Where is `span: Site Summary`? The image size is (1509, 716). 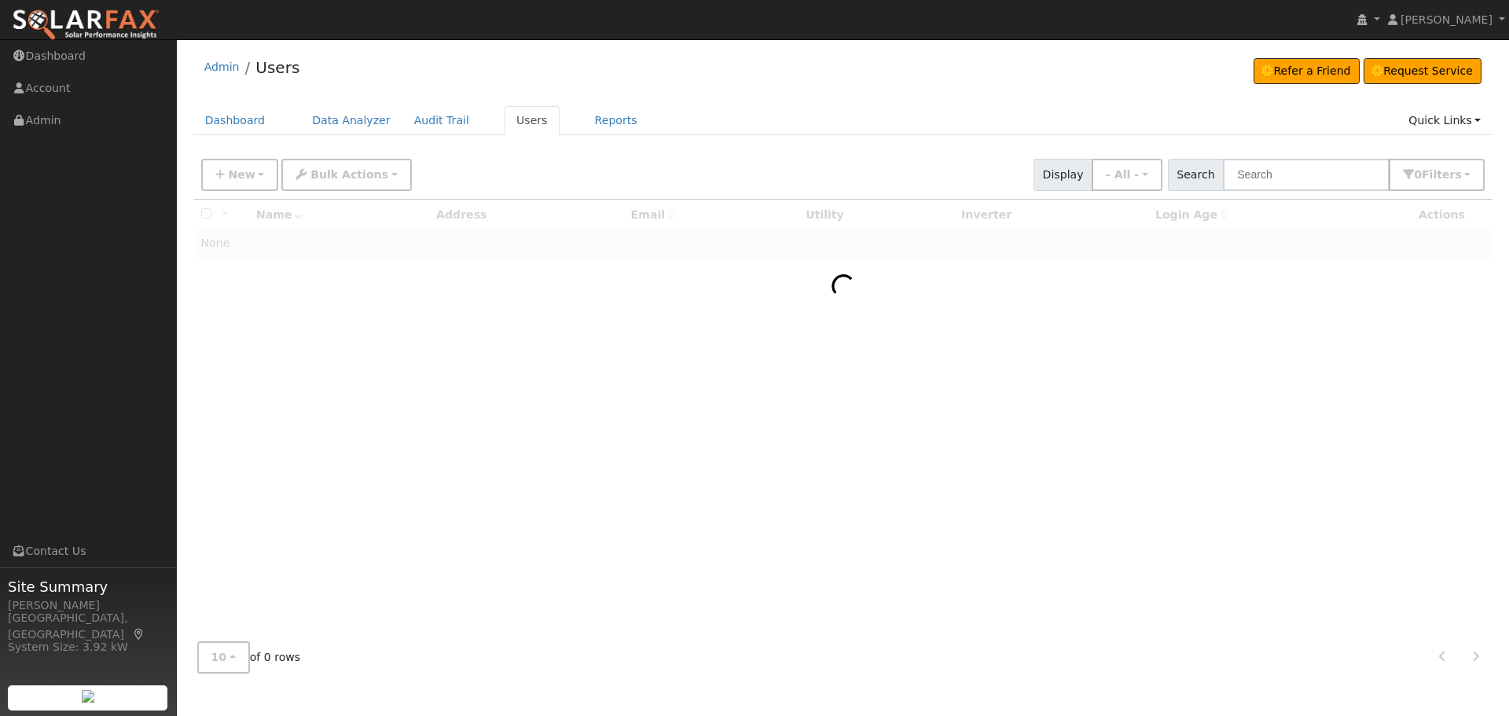 span: Site Summary is located at coordinates (88, 586).